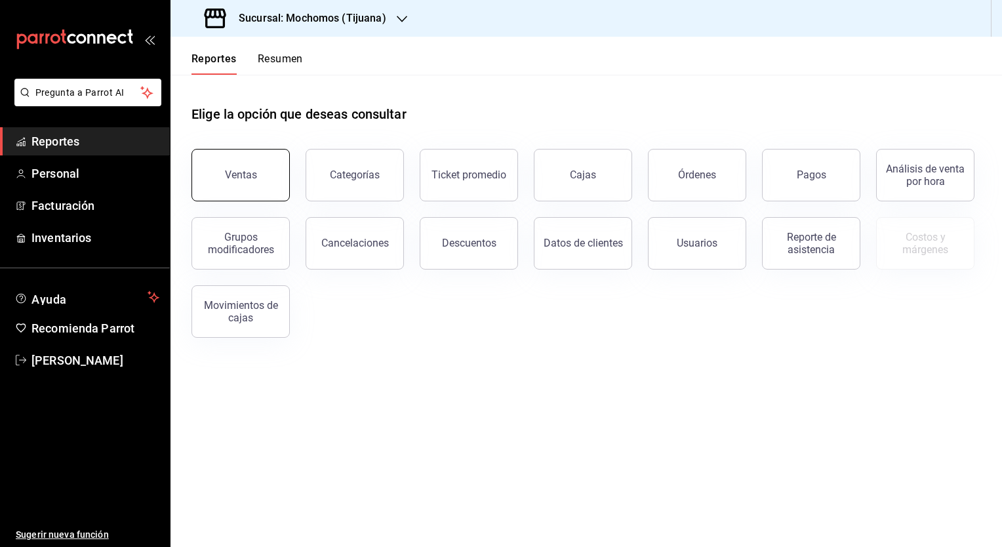 The height and width of the screenshot is (547, 1002). Describe the element at coordinates (697, 174) in the screenshot. I see `div: Órdenes` at that location.